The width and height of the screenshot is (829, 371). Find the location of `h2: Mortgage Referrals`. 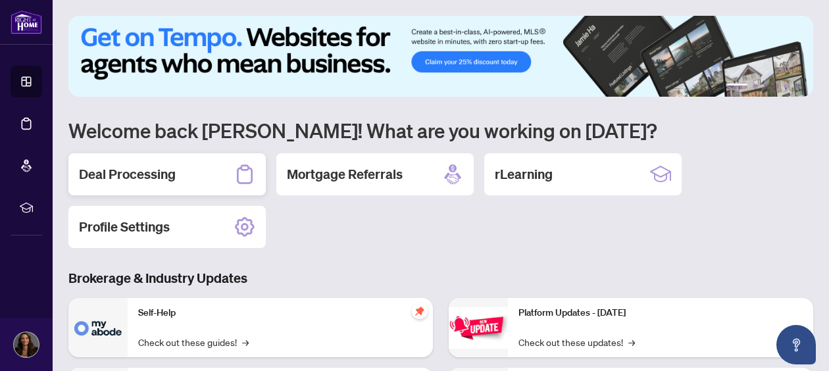

h2: Mortgage Referrals is located at coordinates (345, 174).